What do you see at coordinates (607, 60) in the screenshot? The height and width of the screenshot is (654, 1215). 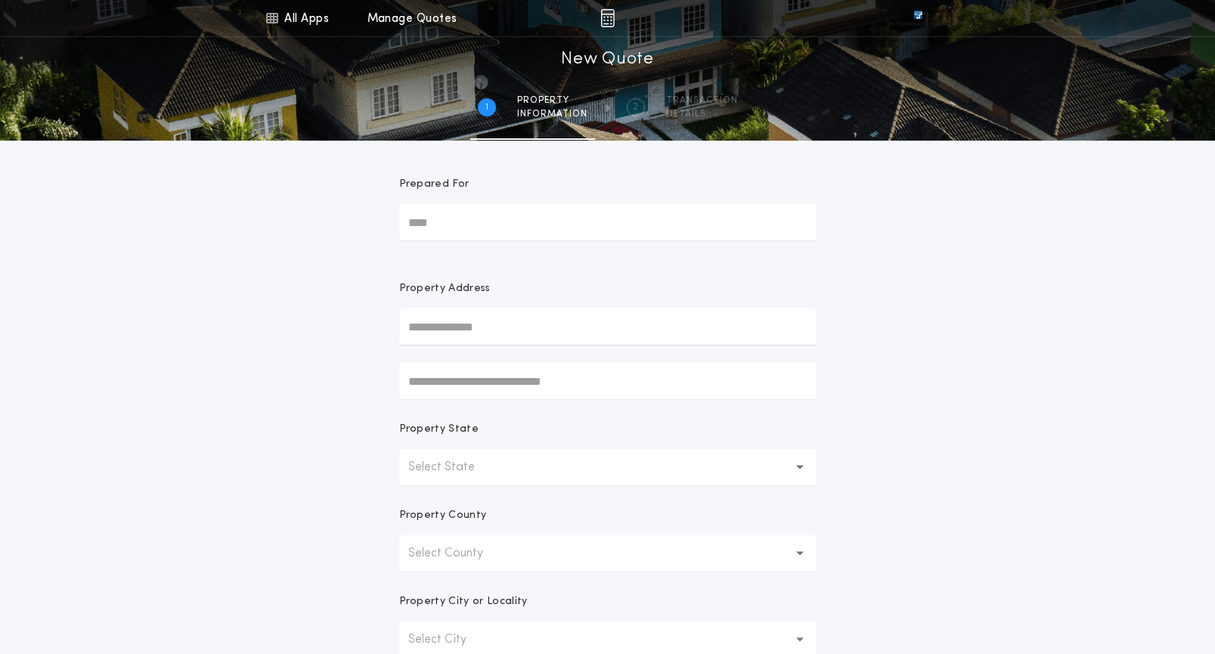 I see `h1: New Quote` at bounding box center [607, 60].